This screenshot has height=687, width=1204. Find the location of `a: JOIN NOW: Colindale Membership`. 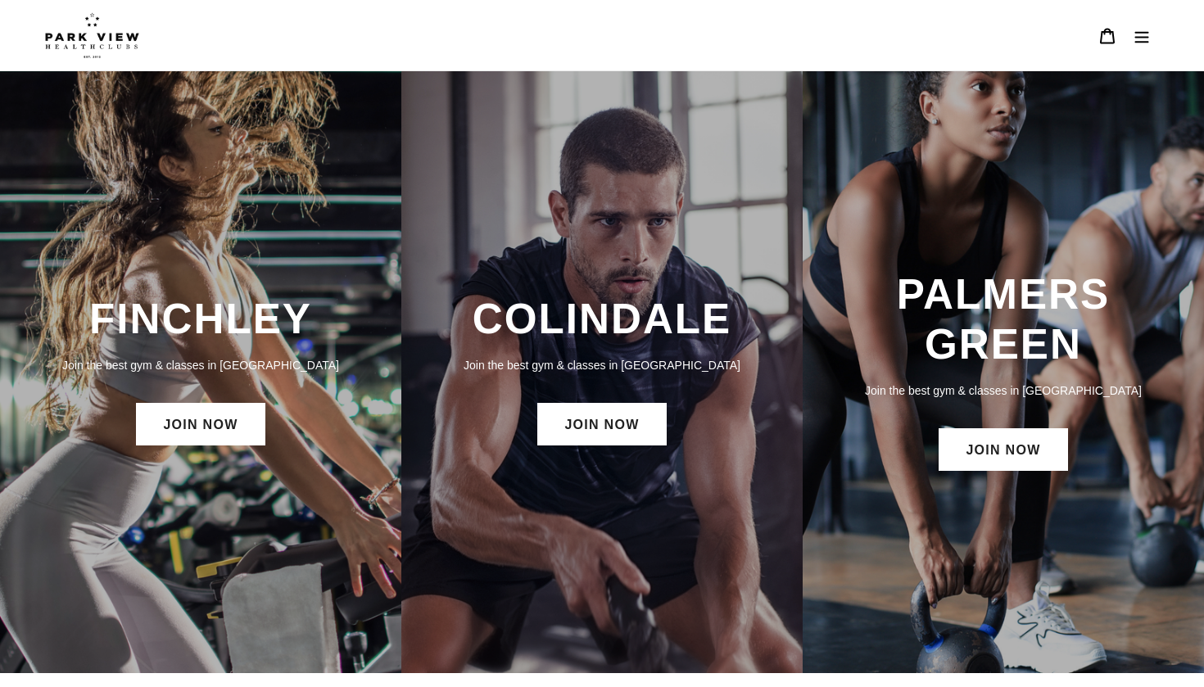

a: JOIN NOW: Colindale Membership is located at coordinates (601, 424).